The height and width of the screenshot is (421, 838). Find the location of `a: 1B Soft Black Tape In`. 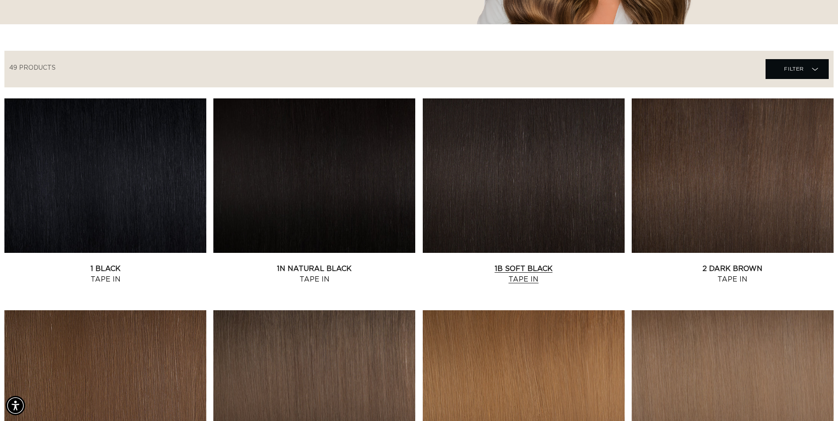

a: 1B Soft Black Tape In is located at coordinates (523, 274).